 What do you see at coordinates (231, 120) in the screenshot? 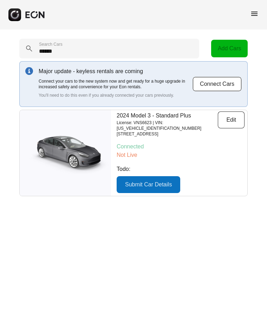
I see `button: Edit` at bounding box center [231, 120].